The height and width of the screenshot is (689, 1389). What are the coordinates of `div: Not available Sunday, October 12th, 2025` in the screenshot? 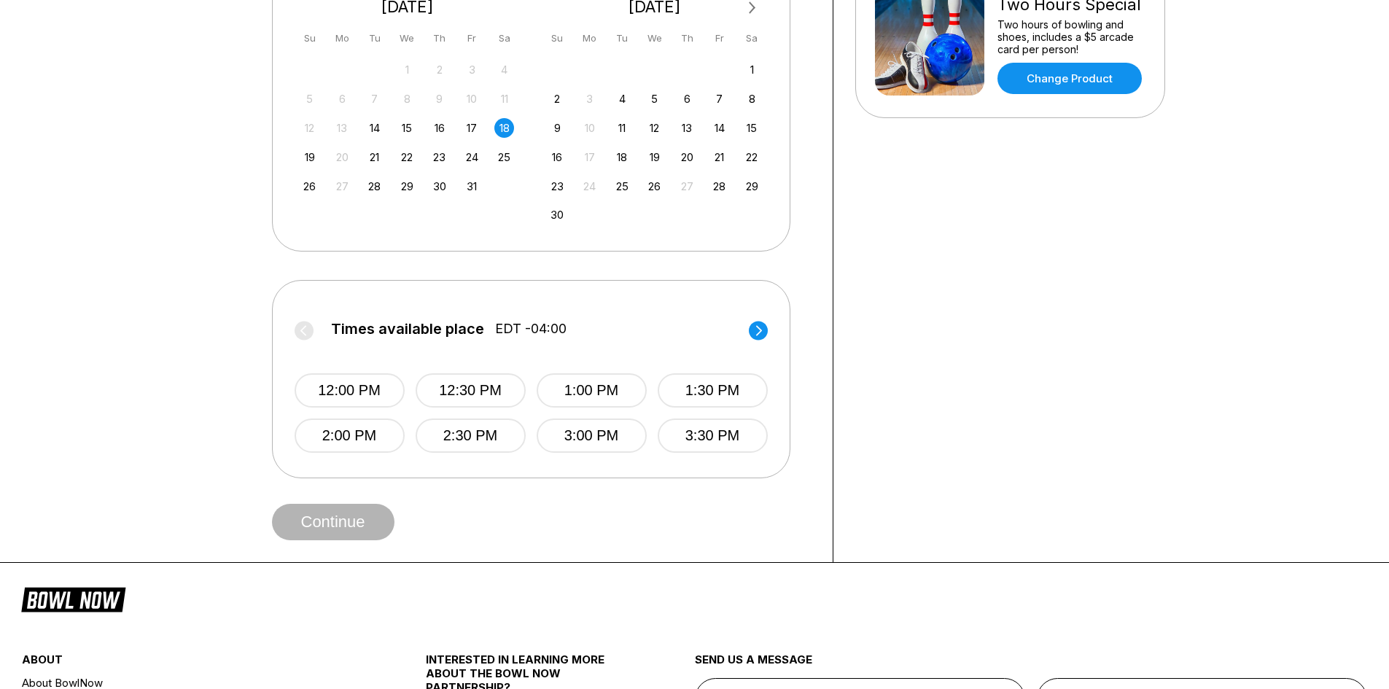 It's located at (309, 128).